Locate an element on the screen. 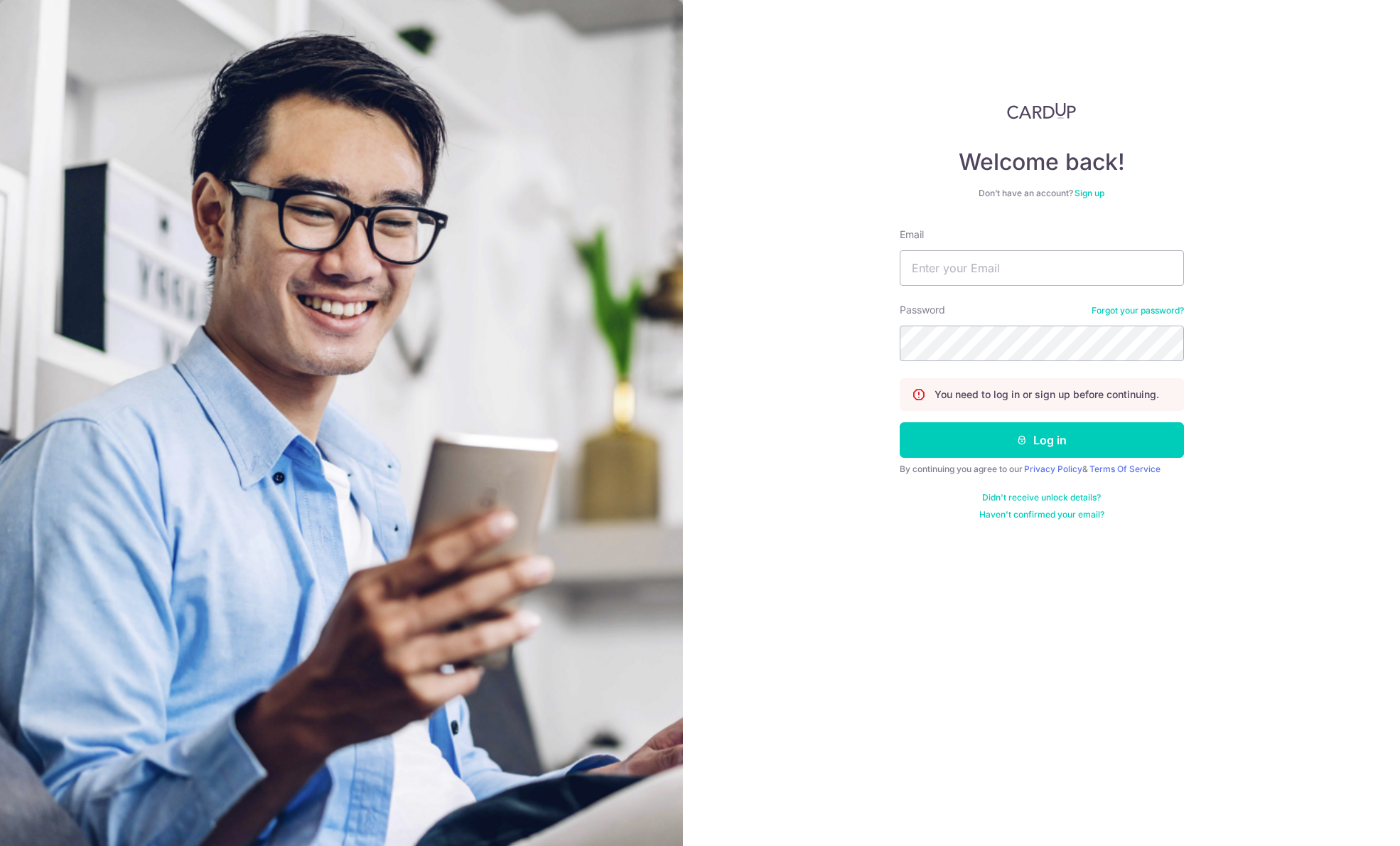 The image size is (1400, 846). a: Didn't receive unlock details? is located at coordinates (1041, 497).